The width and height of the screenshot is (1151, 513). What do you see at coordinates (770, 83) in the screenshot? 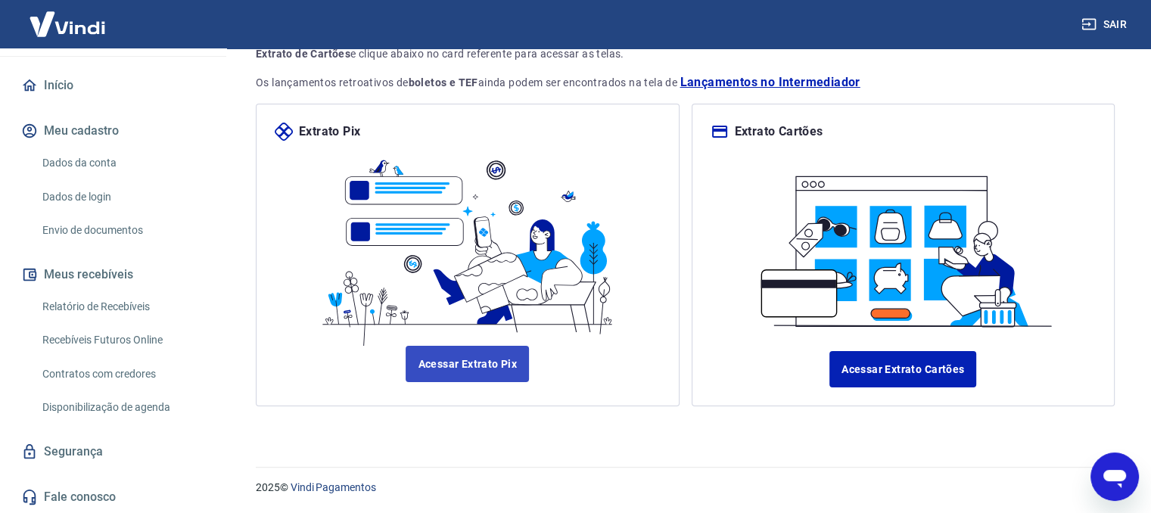
I see `a: Lançamentos no Intermediador` at bounding box center [770, 83].